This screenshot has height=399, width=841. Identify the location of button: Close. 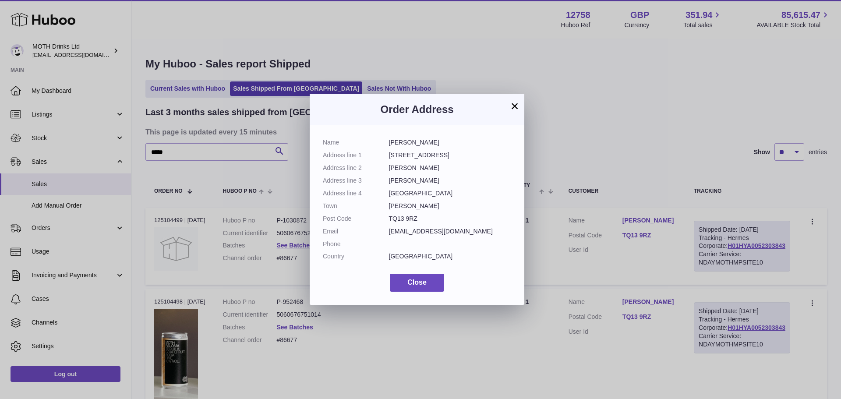
(417, 282).